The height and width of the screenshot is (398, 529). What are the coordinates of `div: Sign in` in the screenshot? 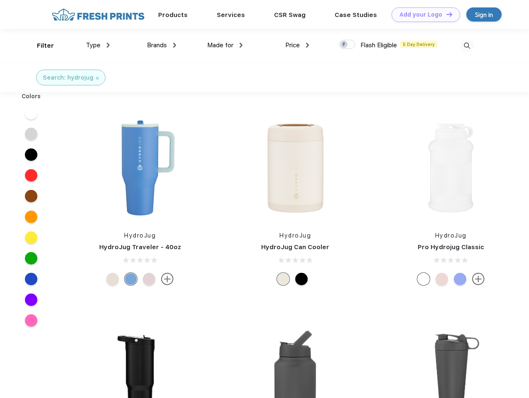 It's located at (483, 15).